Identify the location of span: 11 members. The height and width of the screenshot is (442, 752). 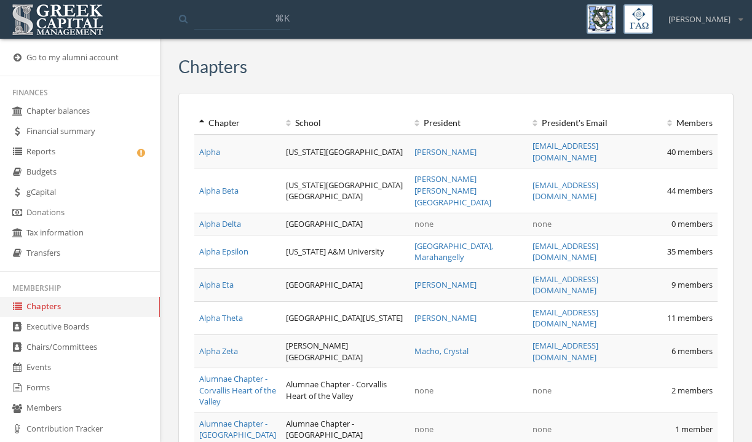
(690, 318).